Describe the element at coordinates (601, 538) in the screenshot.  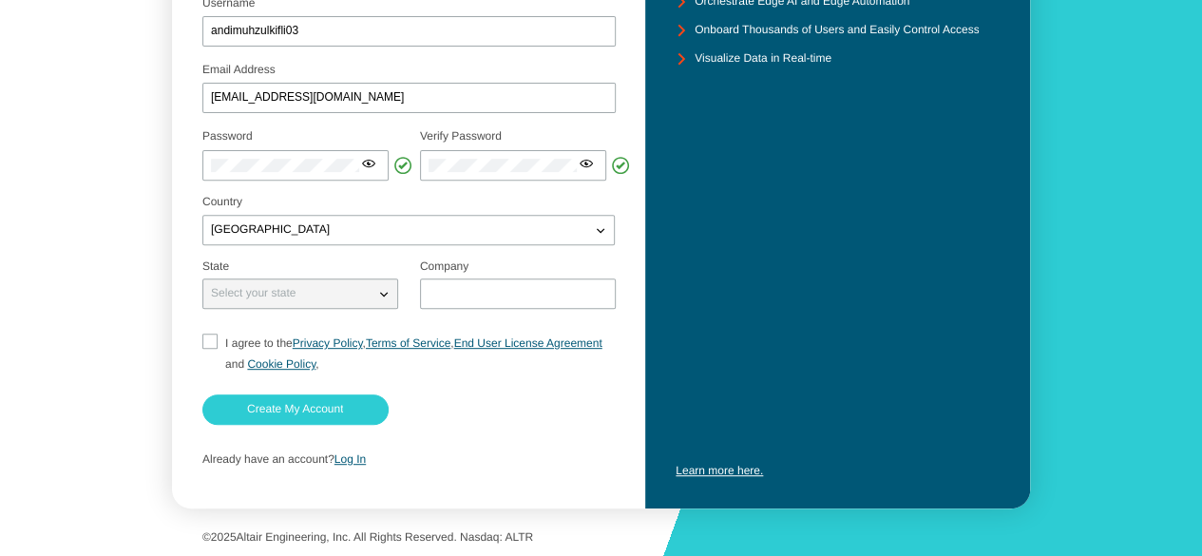
I see `p: © Altair Engineering, Inc. All Rights Reserved. Nasdaq: ALTR` at that location.